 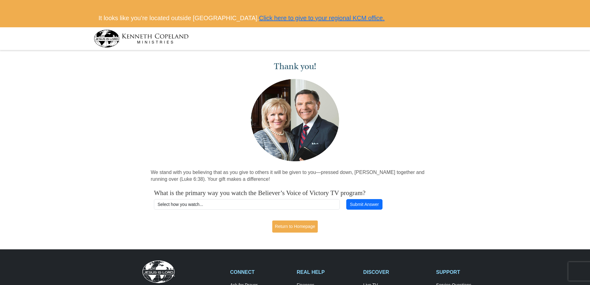 I want to click on a: Click here to give to your regional KCM office., so click(x=322, y=18).